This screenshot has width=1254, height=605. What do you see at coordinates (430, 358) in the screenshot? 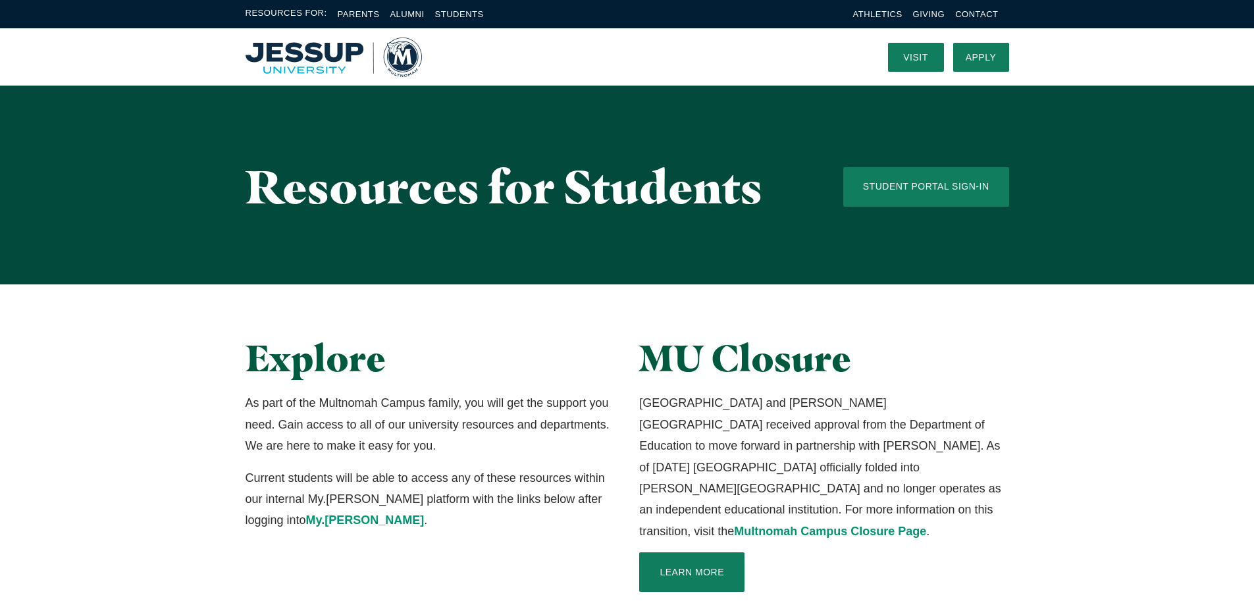
I see `h2: Explore` at bounding box center [430, 358].